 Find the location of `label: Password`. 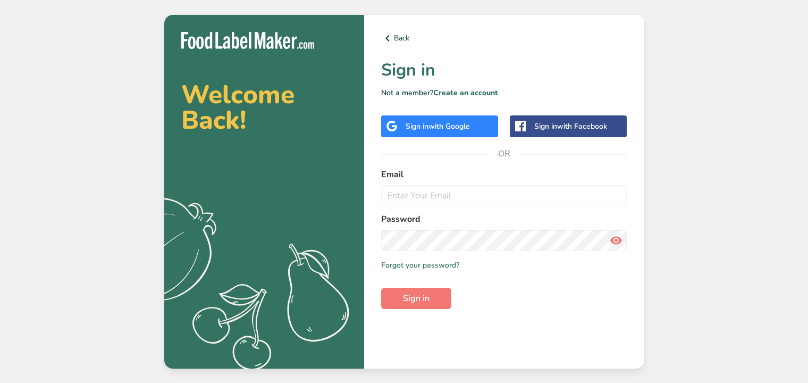

label: Password is located at coordinates (504, 219).